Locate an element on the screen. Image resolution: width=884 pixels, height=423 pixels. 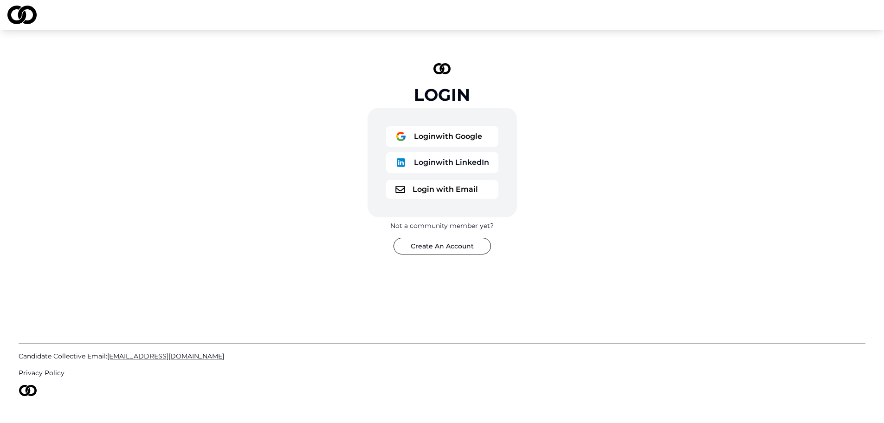
a: Privacy Policy is located at coordinates (442, 373).